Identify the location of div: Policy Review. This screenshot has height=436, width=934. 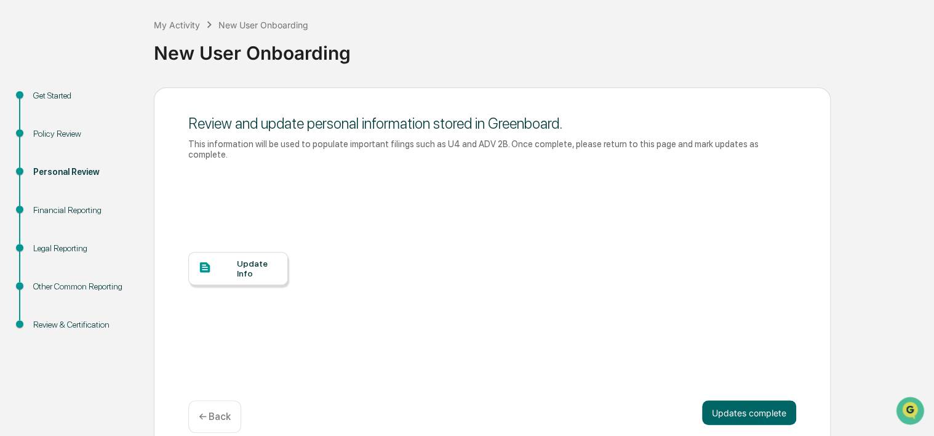
(84, 134).